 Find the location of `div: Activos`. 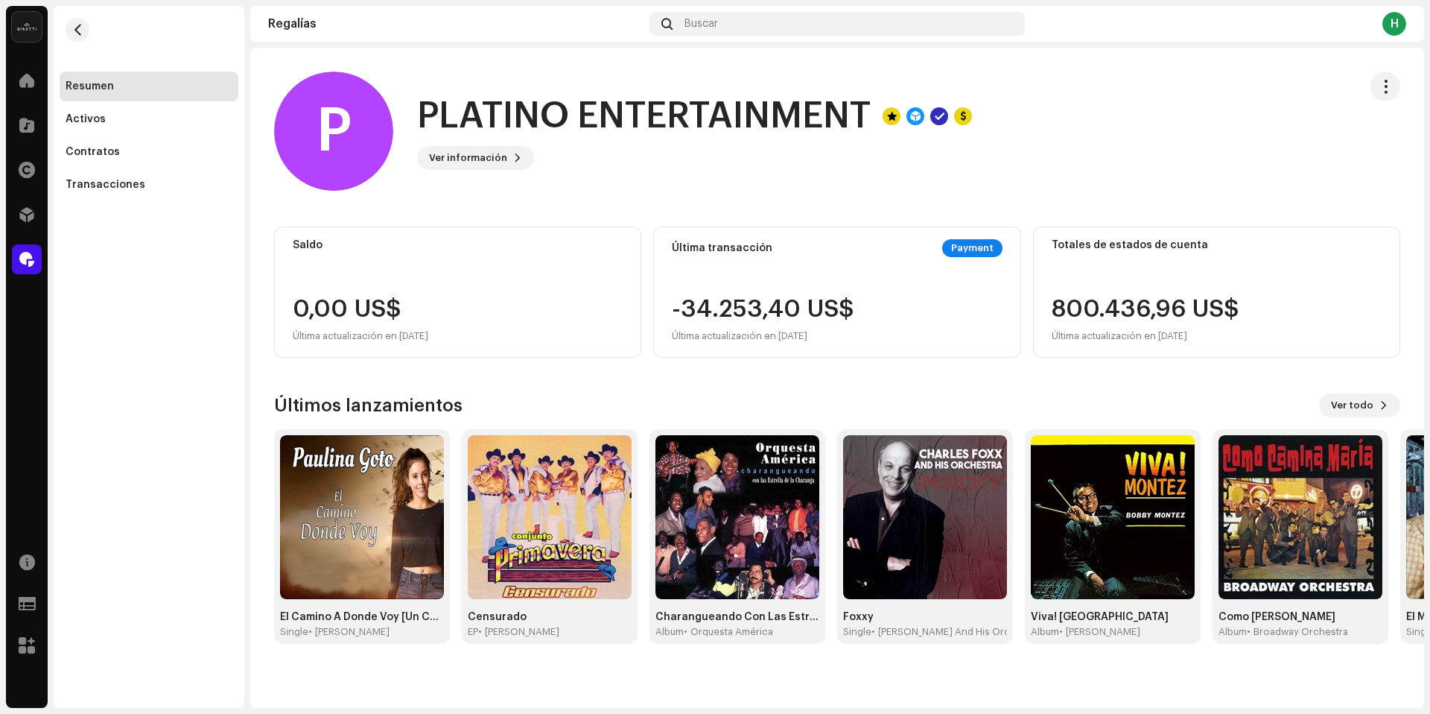

div: Activos is located at coordinates (86, 119).